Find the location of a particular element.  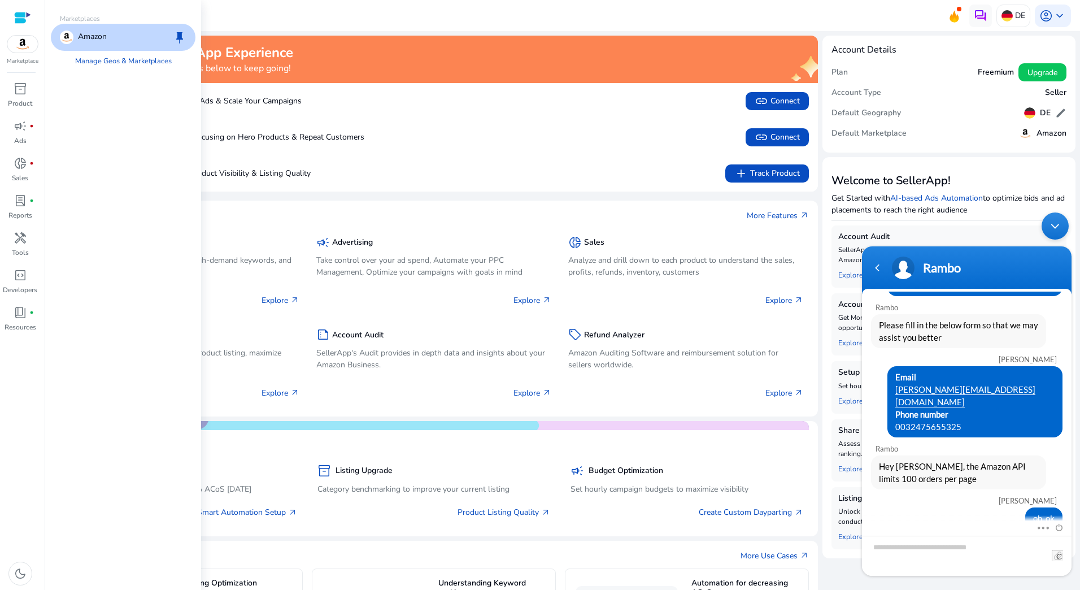

p: Analyze and drill down to each product to understand the sales, profits, refunds, inventory, cust... is located at coordinates (686, 266).